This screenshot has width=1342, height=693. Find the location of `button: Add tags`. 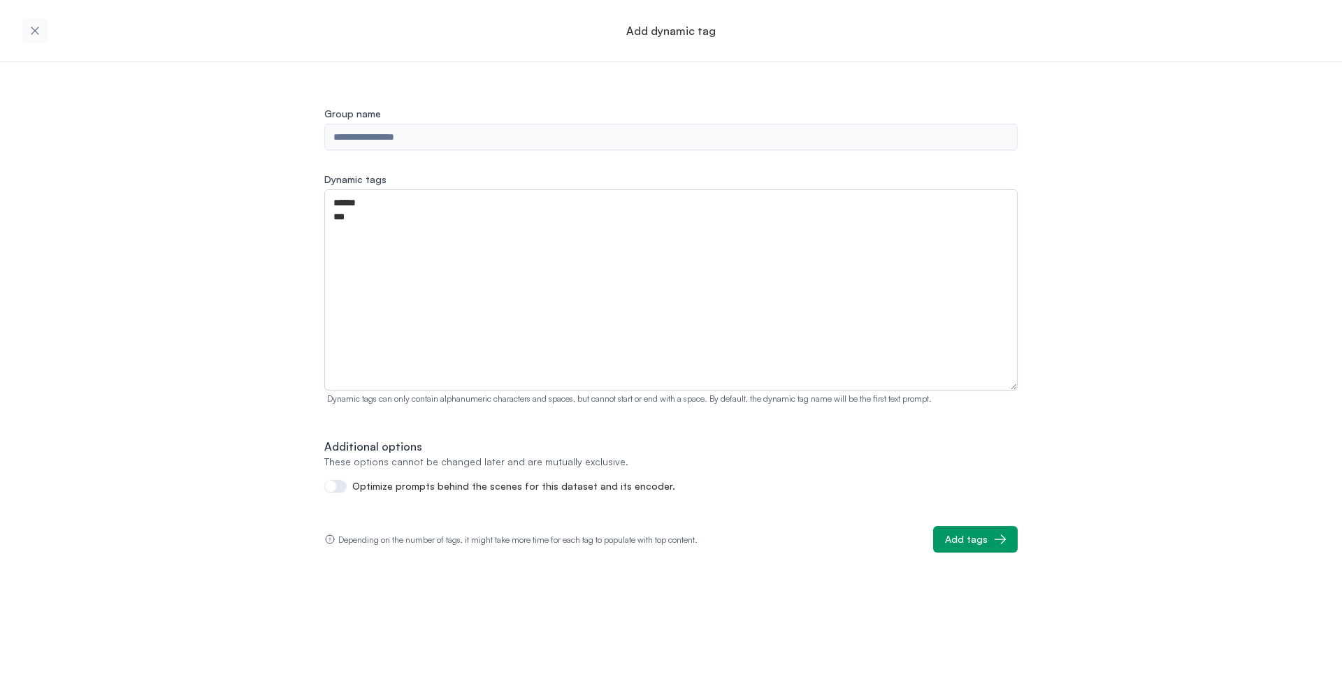

button: Add tags is located at coordinates (975, 539).